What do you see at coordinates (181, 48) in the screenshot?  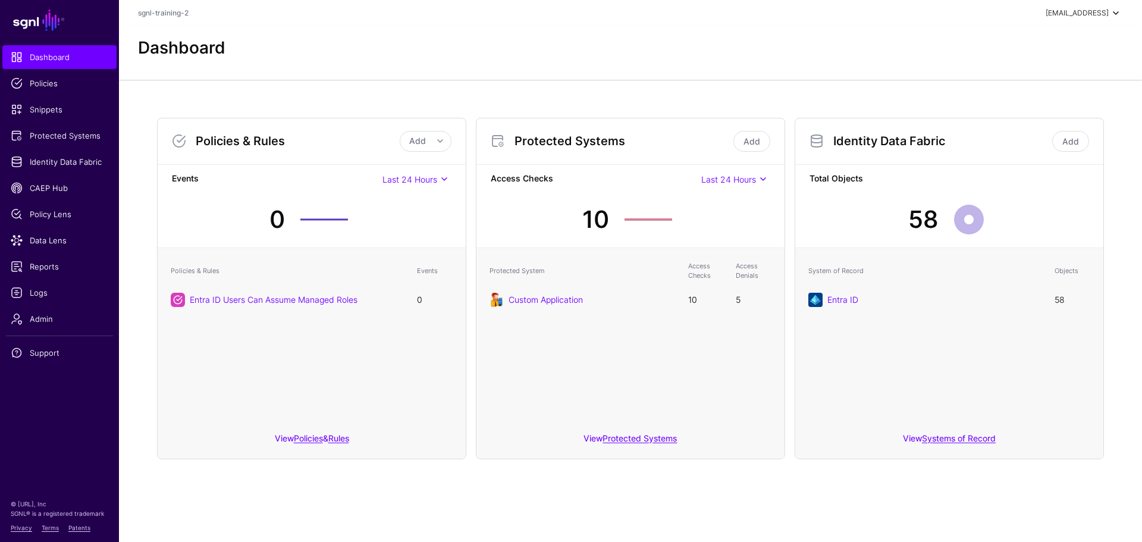 I see `h2: Dashboard` at bounding box center [181, 48].